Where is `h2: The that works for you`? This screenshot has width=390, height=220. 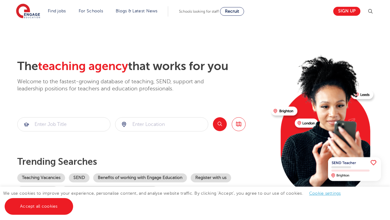
h2: The that works for you is located at coordinates (142, 66).